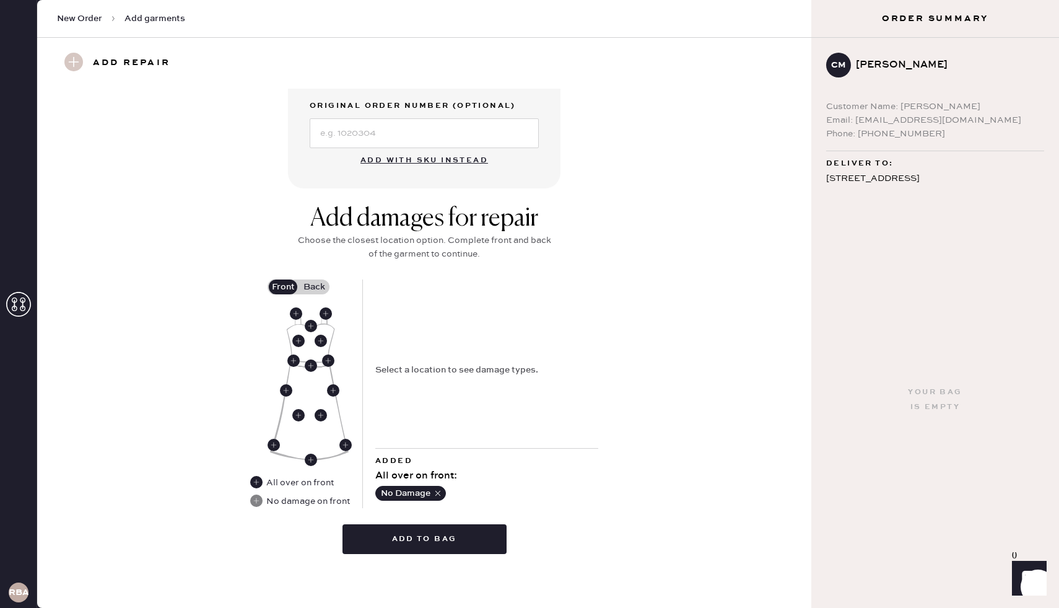 This screenshot has width=1059, height=608. What do you see at coordinates (326, 313) in the screenshot?
I see `div: Front Left Straps` at bounding box center [326, 313].